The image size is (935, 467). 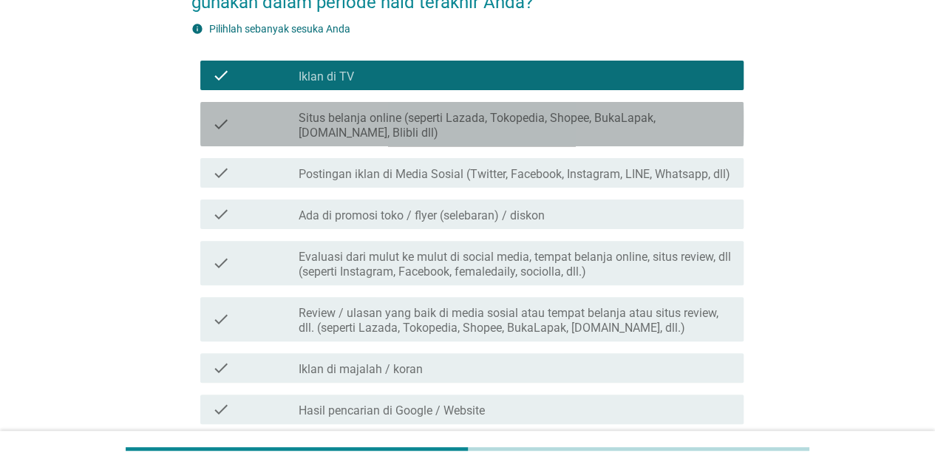 I want to click on label: Pilihlah sebanyak sesuka Anda, so click(x=279, y=29).